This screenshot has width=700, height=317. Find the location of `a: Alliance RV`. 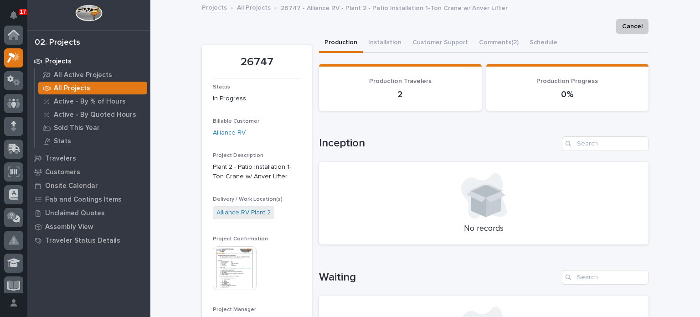

a: Alliance RV is located at coordinates (229, 133).